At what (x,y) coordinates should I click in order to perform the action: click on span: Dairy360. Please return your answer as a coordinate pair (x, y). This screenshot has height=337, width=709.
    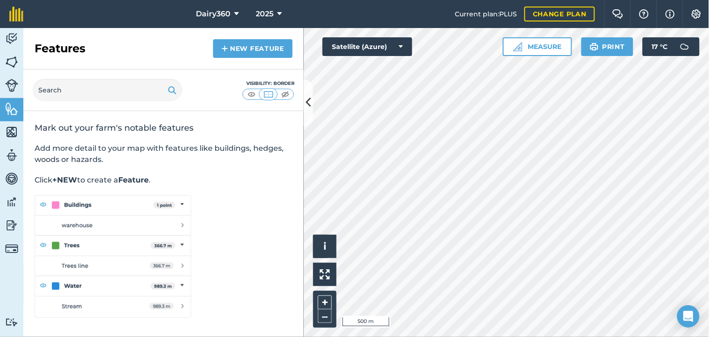
    Looking at the image, I should click on (213, 14).